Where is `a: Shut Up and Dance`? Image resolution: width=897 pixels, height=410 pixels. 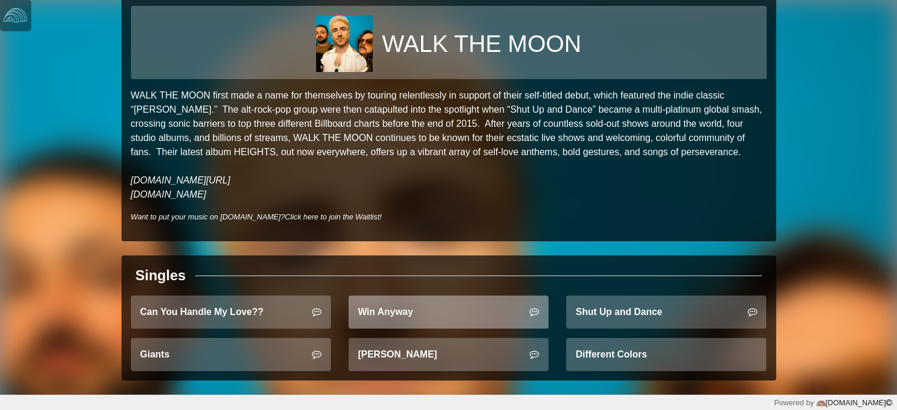
a: Shut Up and Dance is located at coordinates (666, 312).